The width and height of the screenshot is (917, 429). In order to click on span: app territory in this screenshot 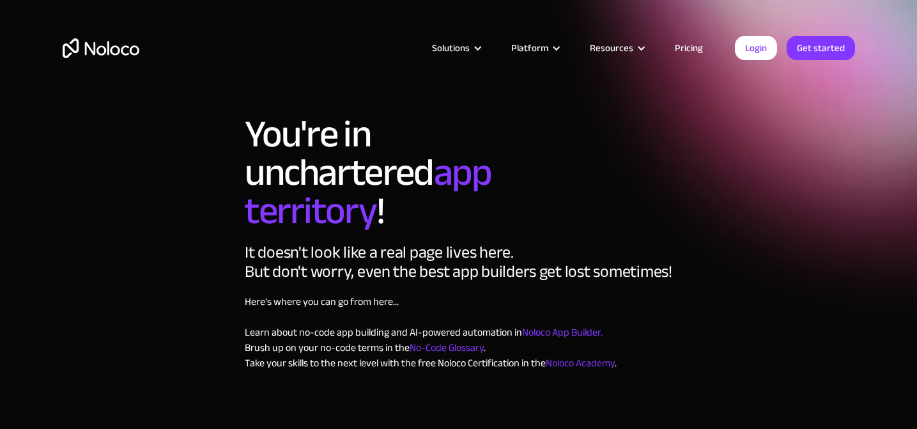, I will do `click(368, 192)`.